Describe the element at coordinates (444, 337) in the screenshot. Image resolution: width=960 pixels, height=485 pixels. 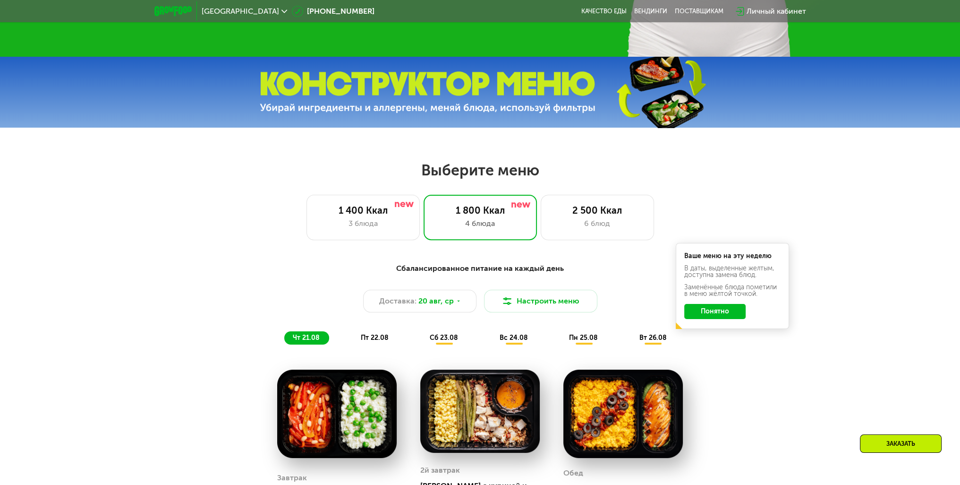
I see `span: сб 23.08` at that location.